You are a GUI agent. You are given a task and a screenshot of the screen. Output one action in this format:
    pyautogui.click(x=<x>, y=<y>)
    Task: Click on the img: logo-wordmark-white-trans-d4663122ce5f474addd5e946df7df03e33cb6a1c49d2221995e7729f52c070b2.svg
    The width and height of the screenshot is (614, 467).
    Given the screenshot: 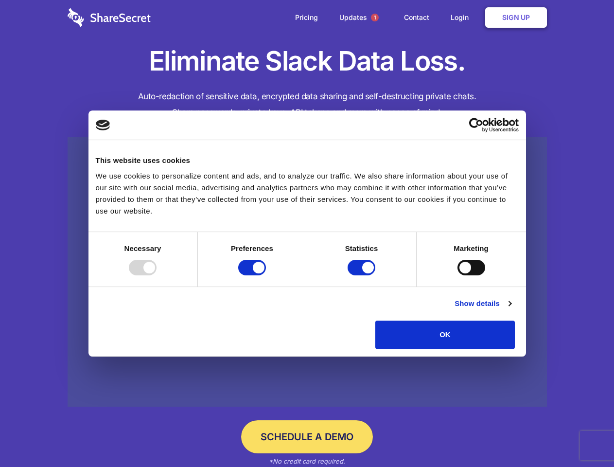 What is the action you would take?
    pyautogui.click(x=109, y=18)
    